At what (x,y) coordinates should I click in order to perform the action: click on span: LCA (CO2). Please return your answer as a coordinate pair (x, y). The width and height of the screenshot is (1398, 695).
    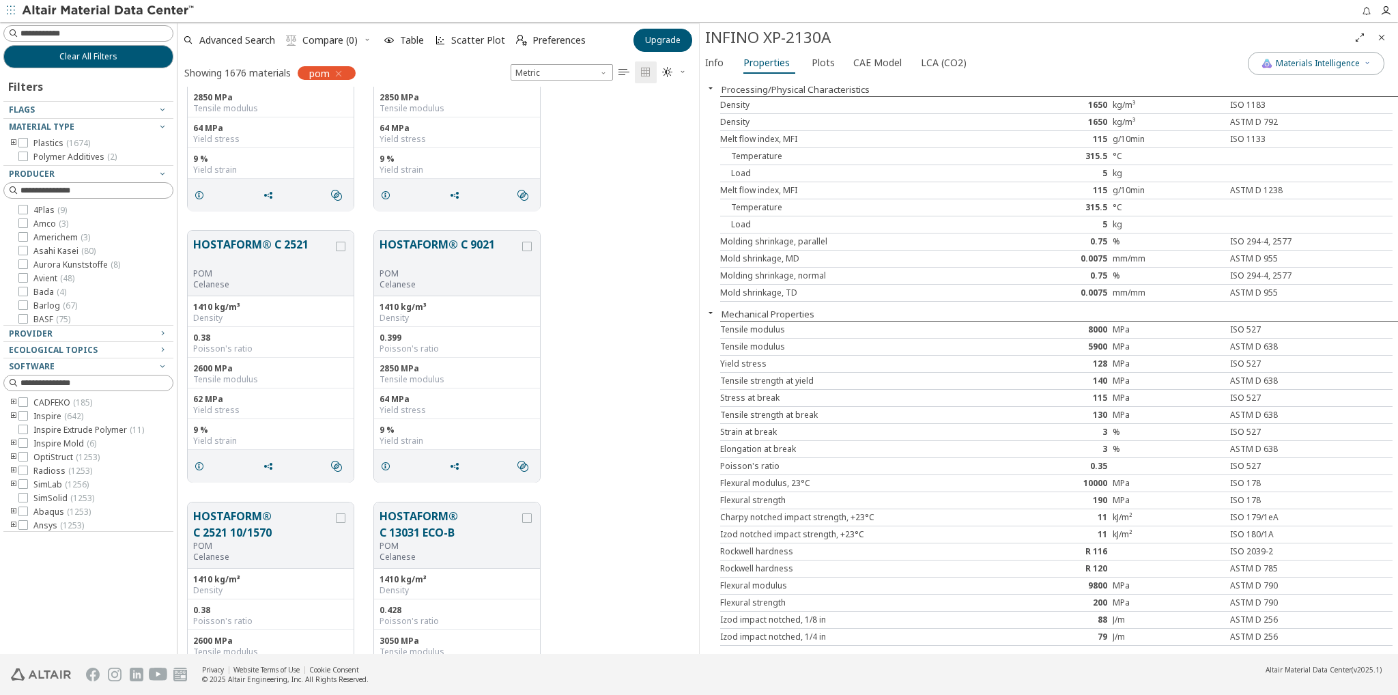
    Looking at the image, I should click on (943, 63).